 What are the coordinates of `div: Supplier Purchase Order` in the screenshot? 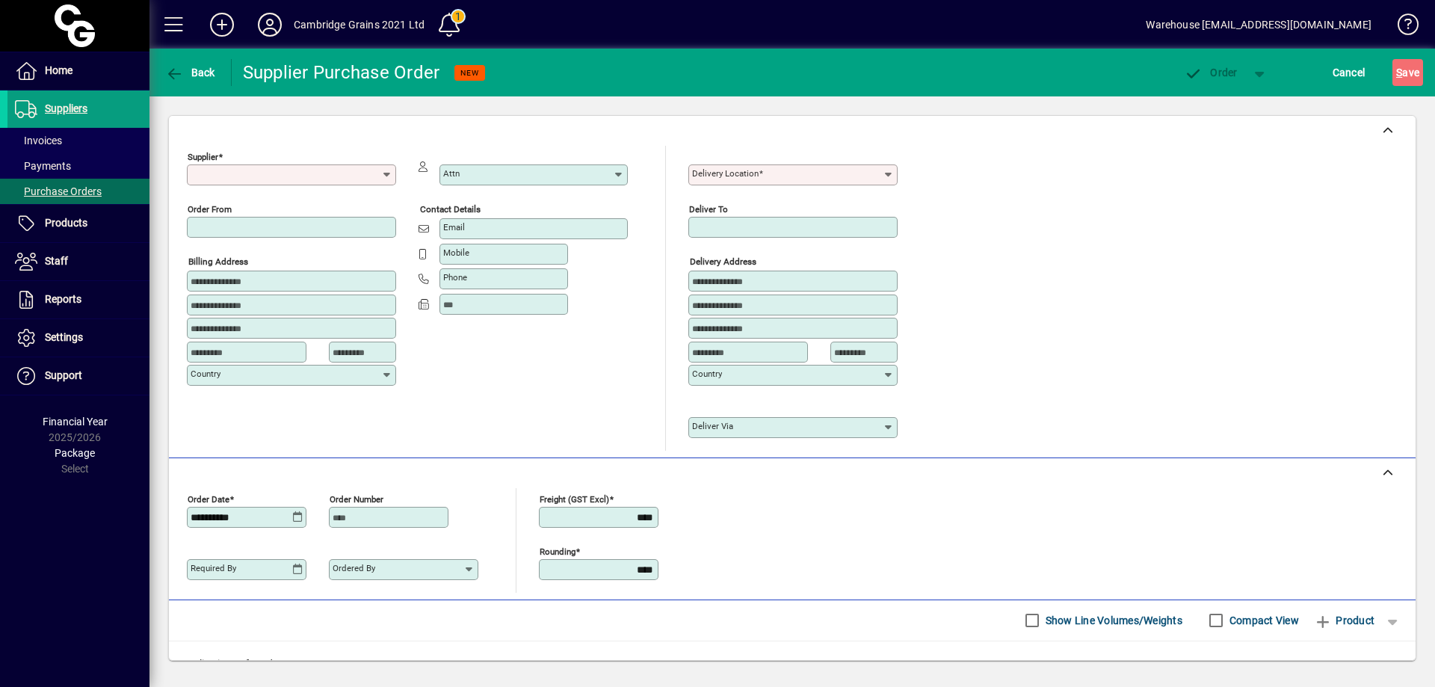 It's located at (342, 72).